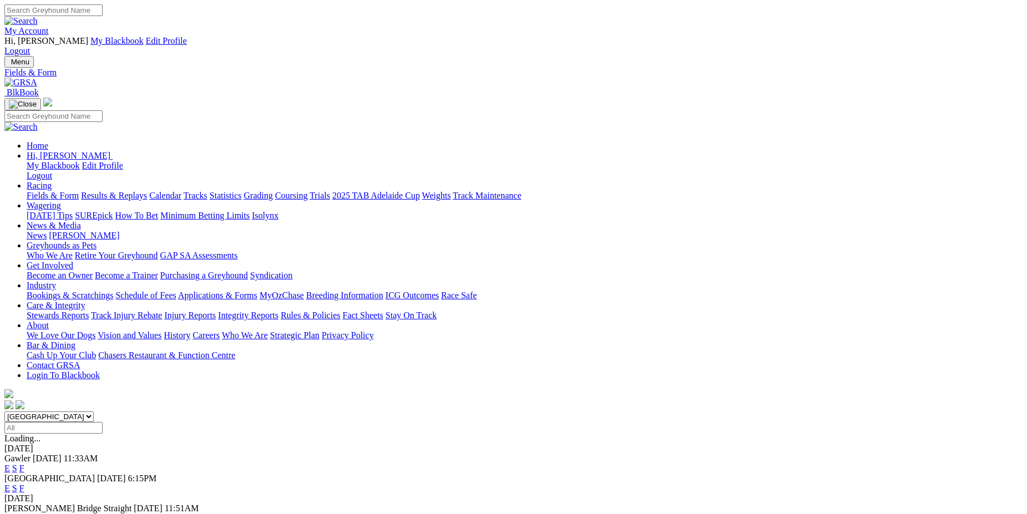  I want to click on a: Racing, so click(39, 185).